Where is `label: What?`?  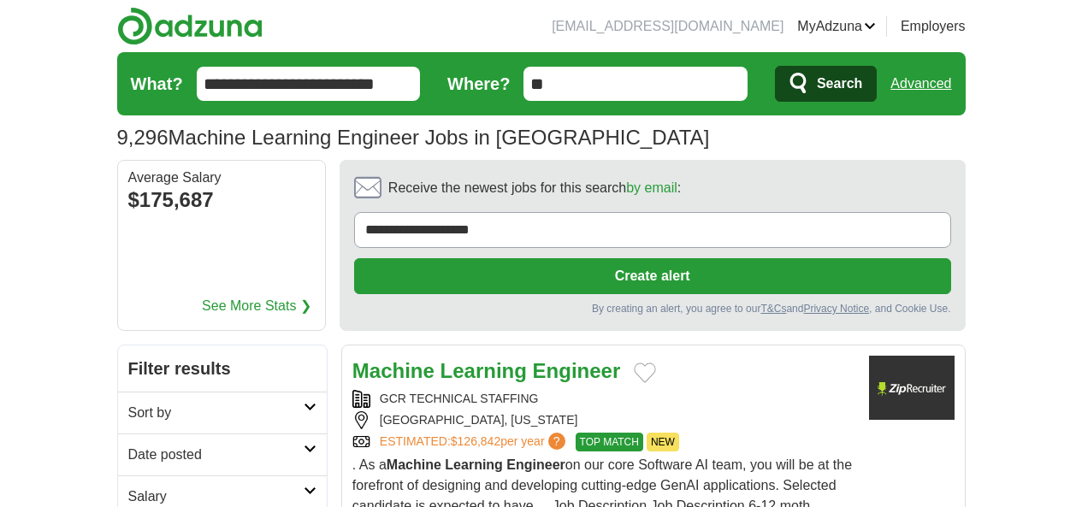 label: What? is located at coordinates (157, 84).